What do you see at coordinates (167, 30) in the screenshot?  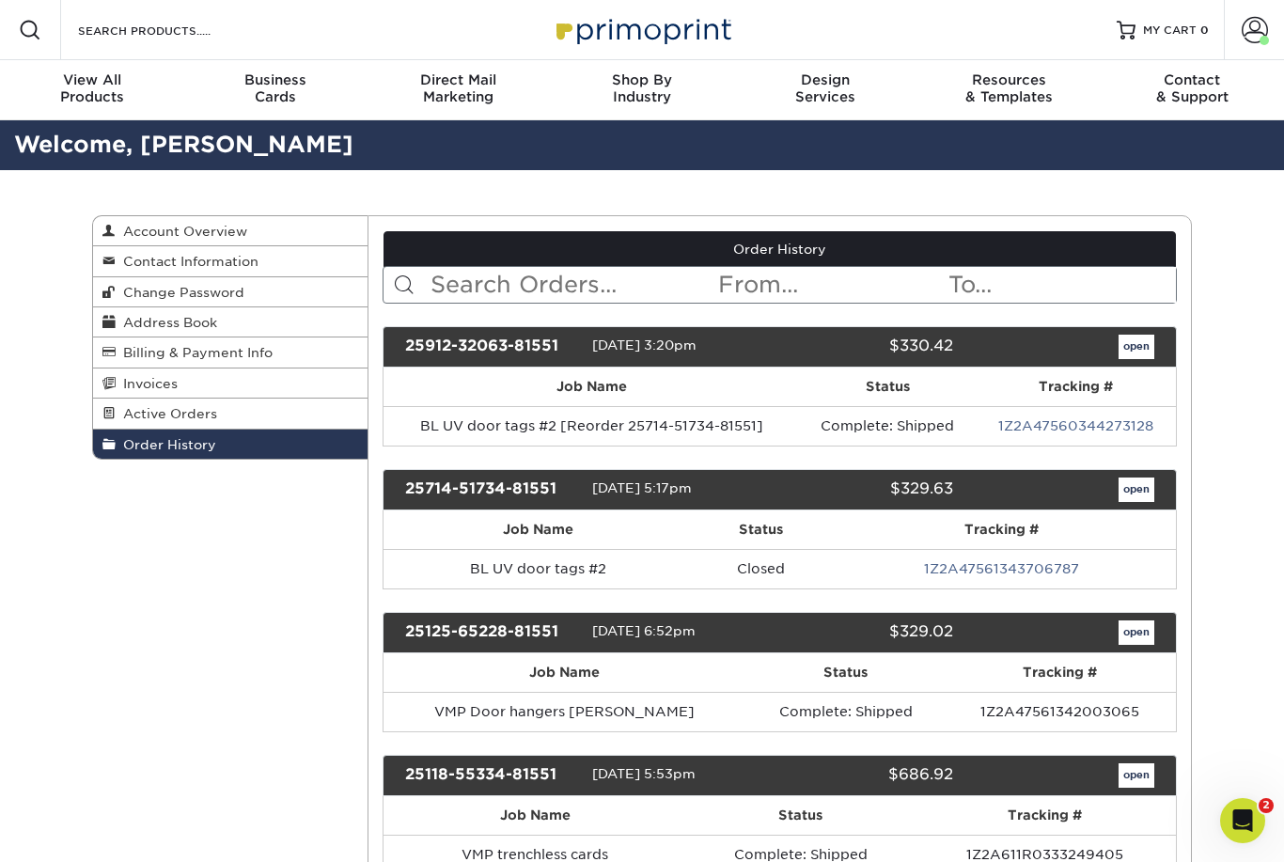 I see `input: SEARCH PRODUCTS.....` at bounding box center [167, 30].